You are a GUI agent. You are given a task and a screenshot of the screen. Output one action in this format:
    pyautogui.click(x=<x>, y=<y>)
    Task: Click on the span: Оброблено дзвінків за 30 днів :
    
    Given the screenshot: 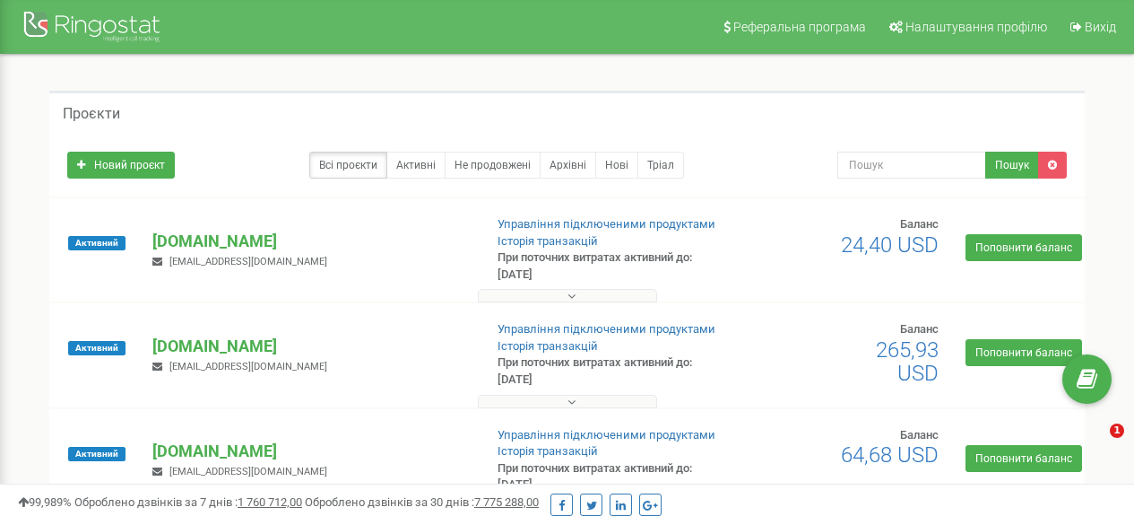 What is the action you would take?
    pyautogui.click(x=421, y=501)
    